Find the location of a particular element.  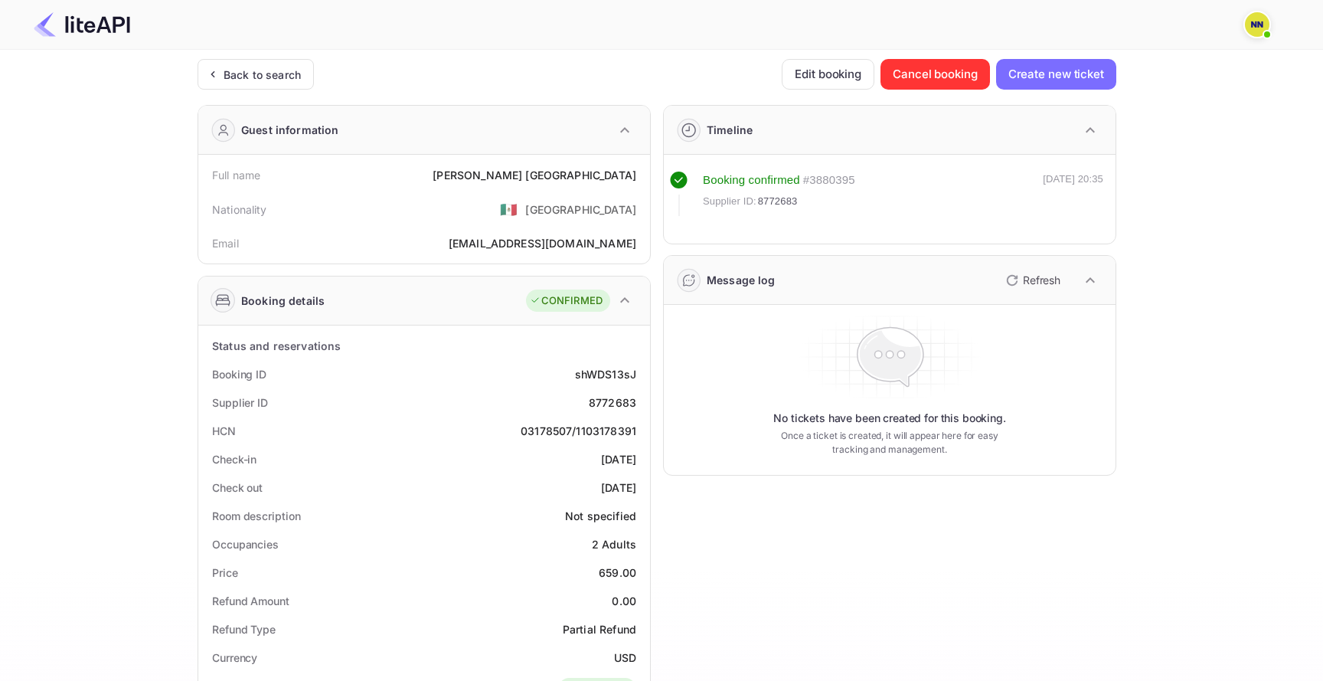

div: Booking details is located at coordinates (283, 300).